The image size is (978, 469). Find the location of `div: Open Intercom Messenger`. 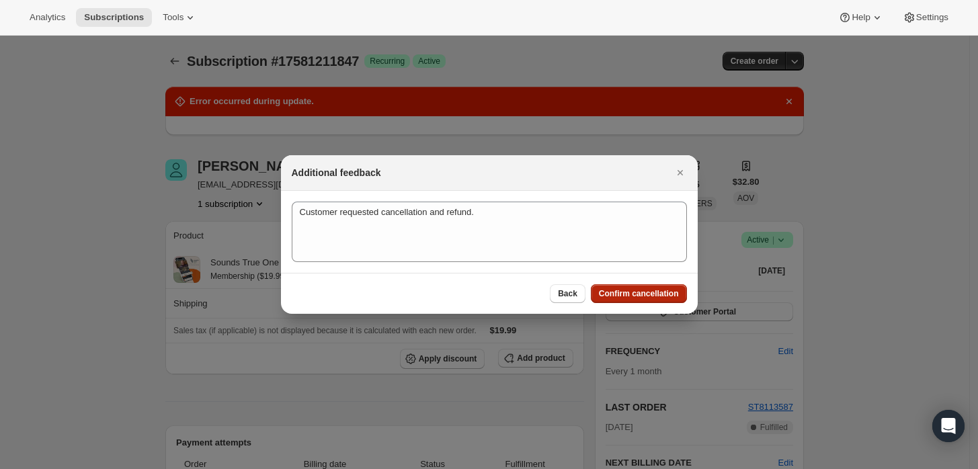

div: Open Intercom Messenger is located at coordinates (948, 426).